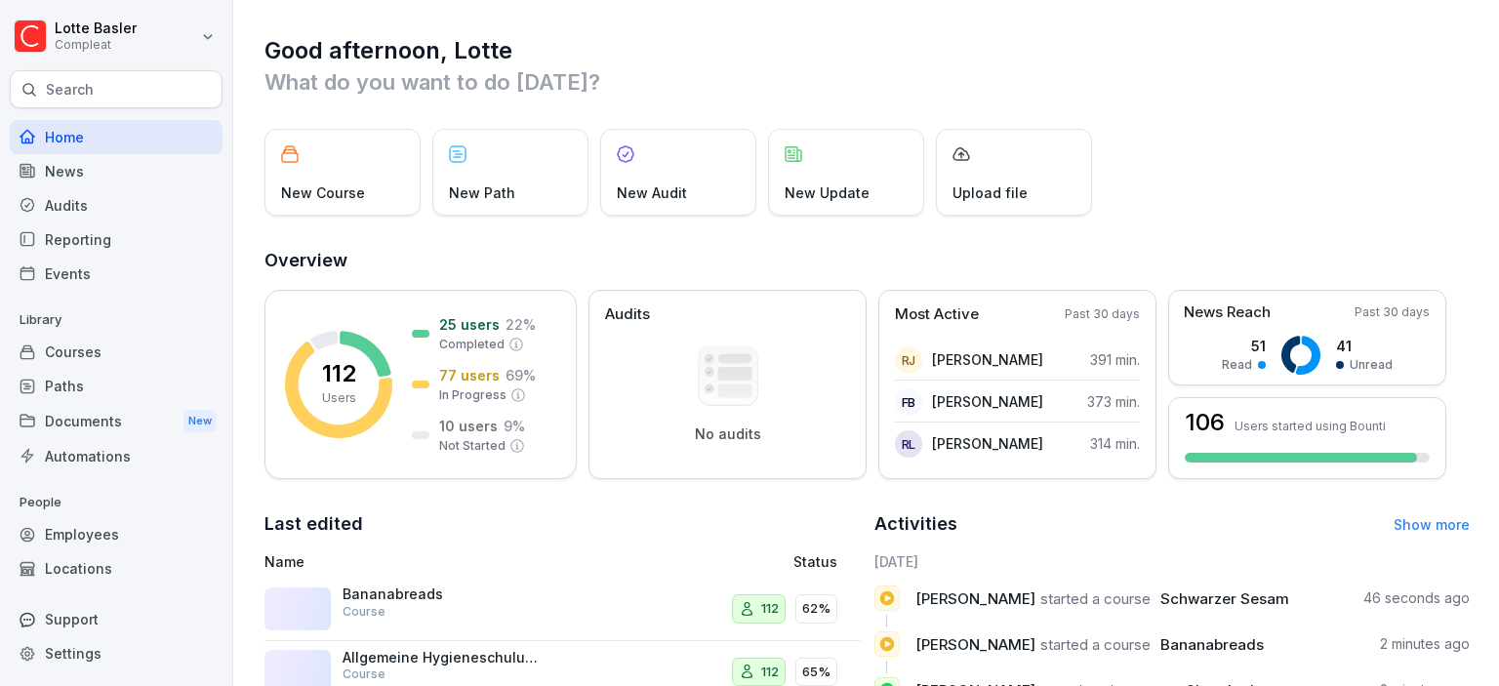 Image resolution: width=1499 pixels, height=686 pixels. Describe the element at coordinates (116, 421) in the screenshot. I see `div: Documents` at that location.